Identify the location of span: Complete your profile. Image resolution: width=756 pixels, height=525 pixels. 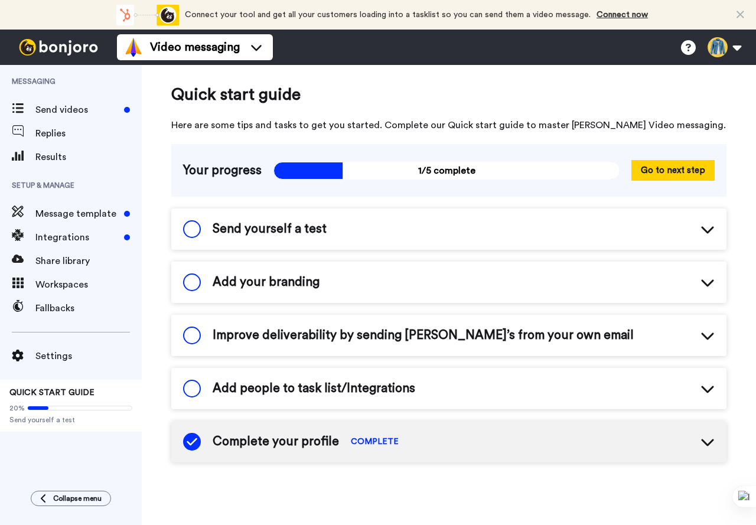
(276, 442).